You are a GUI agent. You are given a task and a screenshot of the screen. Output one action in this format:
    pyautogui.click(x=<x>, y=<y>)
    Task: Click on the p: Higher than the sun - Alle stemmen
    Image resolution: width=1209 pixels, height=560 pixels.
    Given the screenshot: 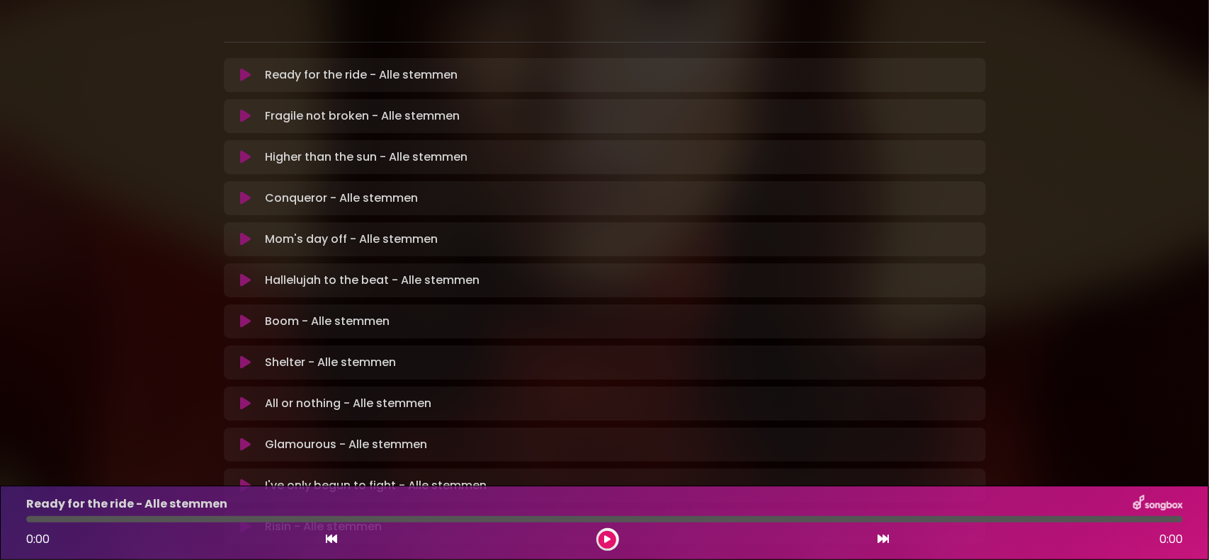 What is the action you would take?
    pyautogui.click(x=366, y=157)
    